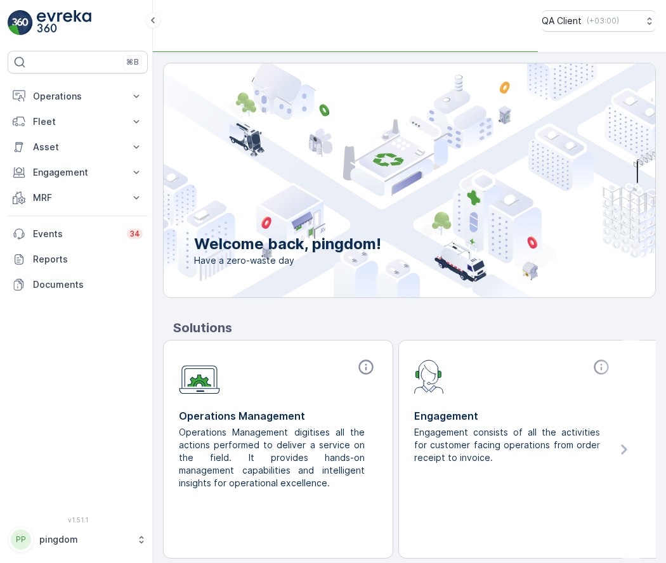 The image size is (666, 563). I want to click on p: Solutions, so click(414, 328).